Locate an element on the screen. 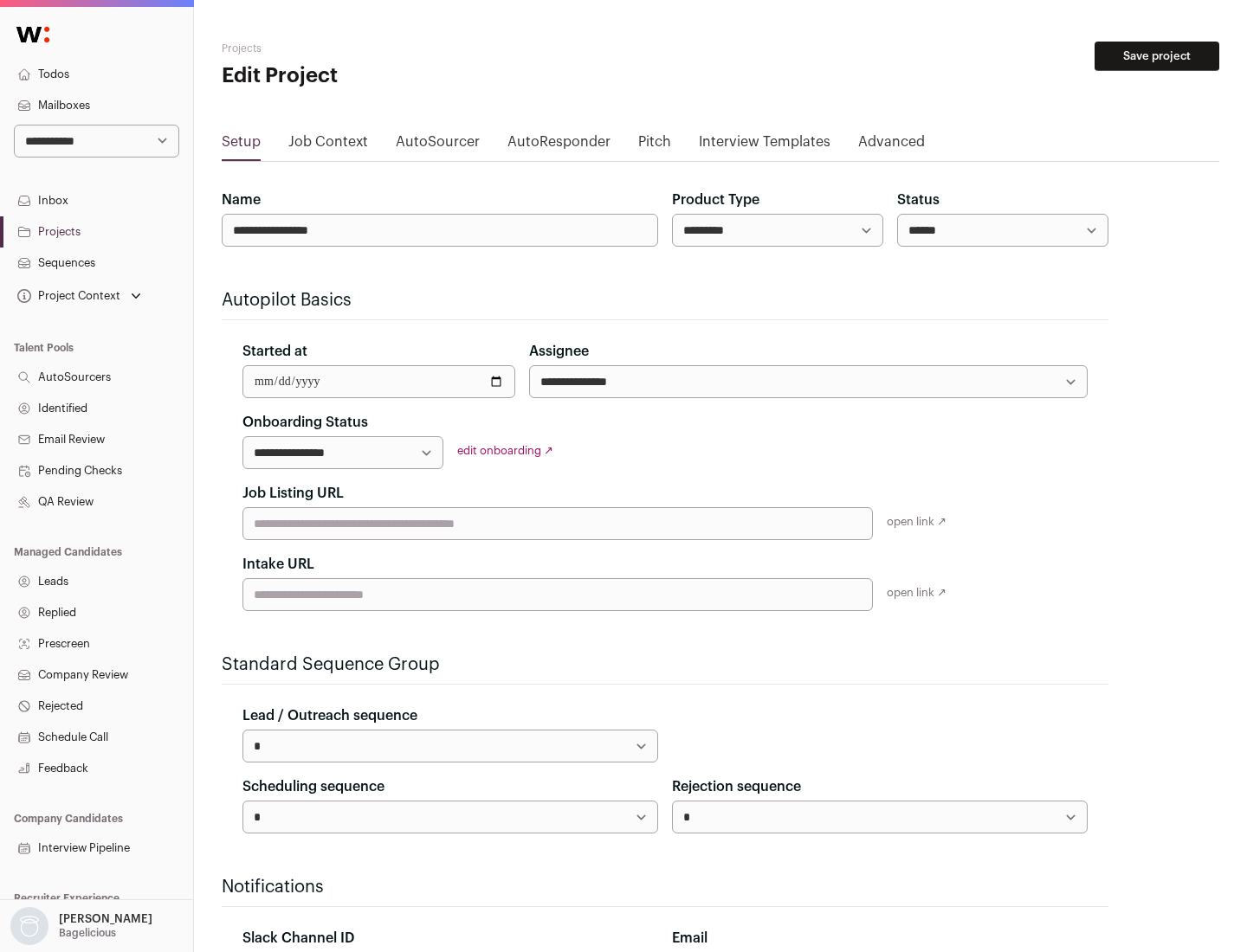 The image size is (1247, 952). label: Slack Channel ID is located at coordinates (298, 938).